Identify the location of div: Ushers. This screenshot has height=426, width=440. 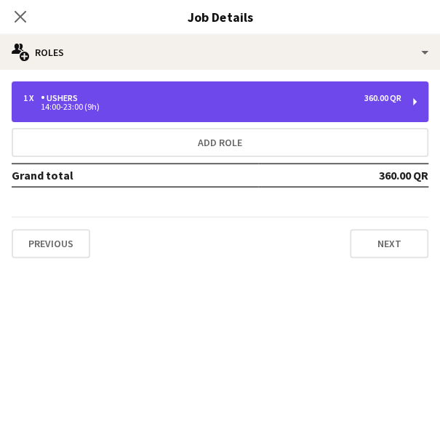
(62, 98).